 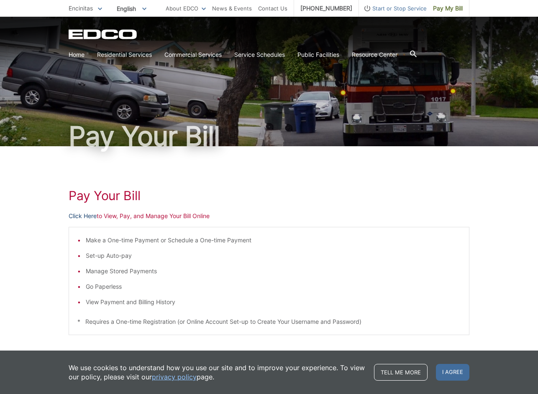 What do you see at coordinates (273, 271) in the screenshot?
I see `li: Manage Stored Payments` at bounding box center [273, 271].